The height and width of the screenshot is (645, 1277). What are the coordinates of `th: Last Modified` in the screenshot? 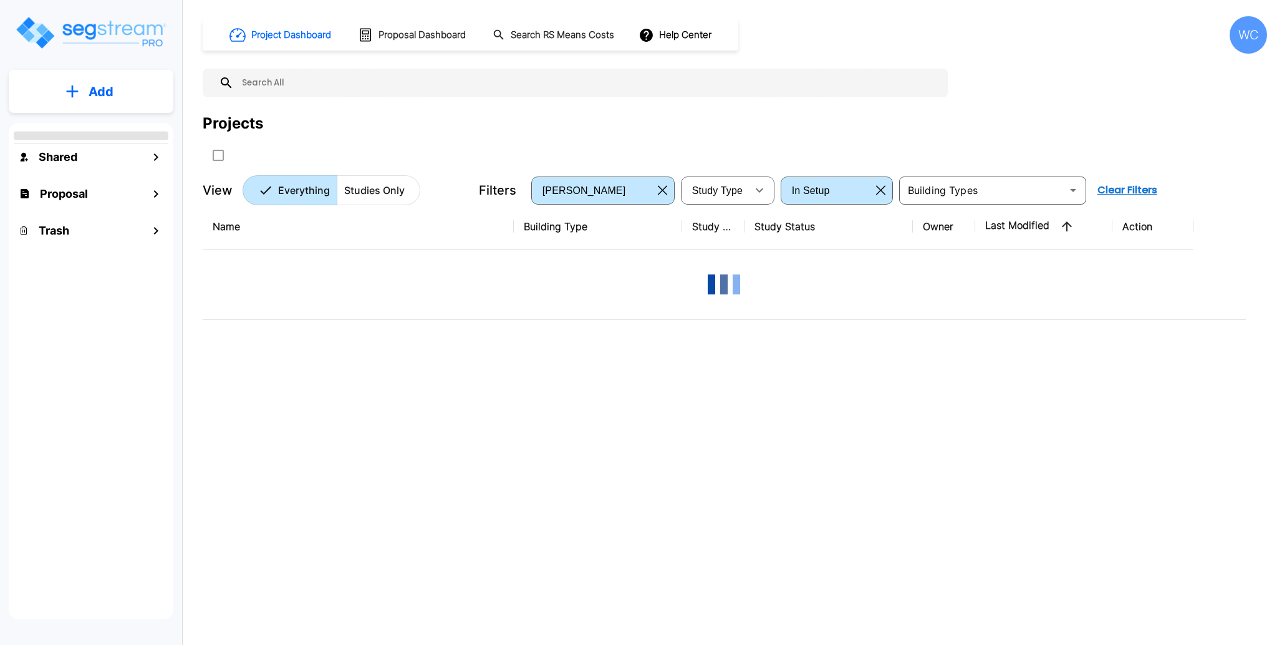 It's located at (1044, 226).